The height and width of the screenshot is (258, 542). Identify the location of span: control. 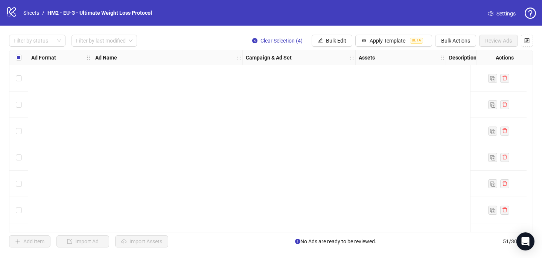
(527, 41).